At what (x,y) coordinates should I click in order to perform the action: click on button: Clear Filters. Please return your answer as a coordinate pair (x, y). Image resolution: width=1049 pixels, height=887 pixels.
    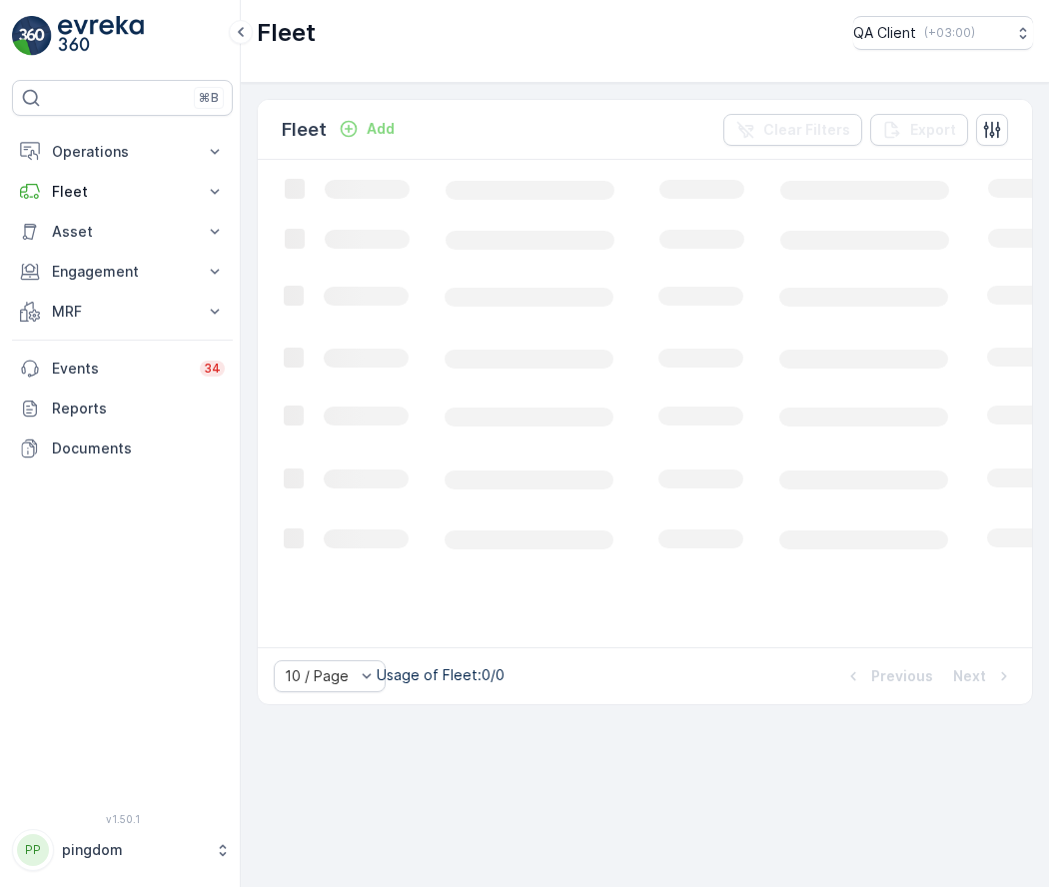
    Looking at the image, I should click on (792, 130).